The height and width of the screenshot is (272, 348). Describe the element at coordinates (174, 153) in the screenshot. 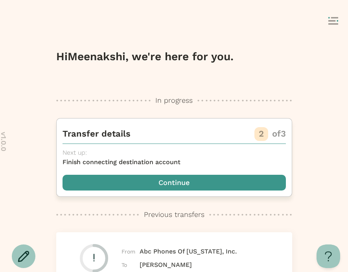

I see `p: Next up:` at that location.